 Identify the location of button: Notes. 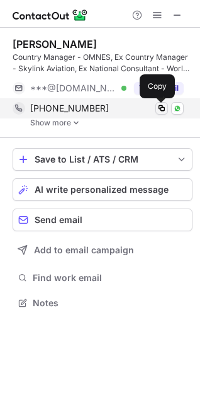
(103, 303).